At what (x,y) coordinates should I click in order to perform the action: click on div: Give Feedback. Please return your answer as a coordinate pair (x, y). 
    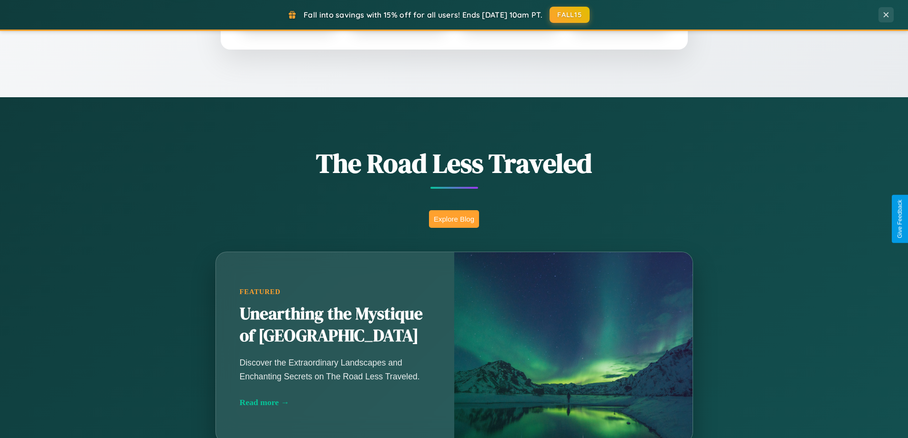
    Looking at the image, I should click on (900, 219).